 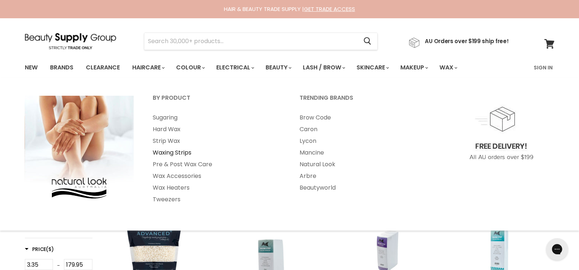 I want to click on a: Wax Heaters, so click(x=216, y=188).